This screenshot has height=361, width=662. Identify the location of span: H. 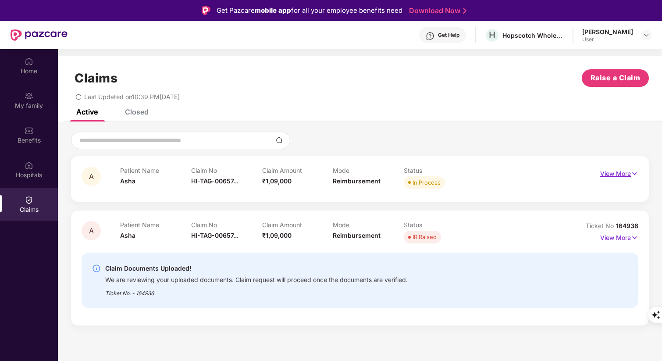
(492, 35).